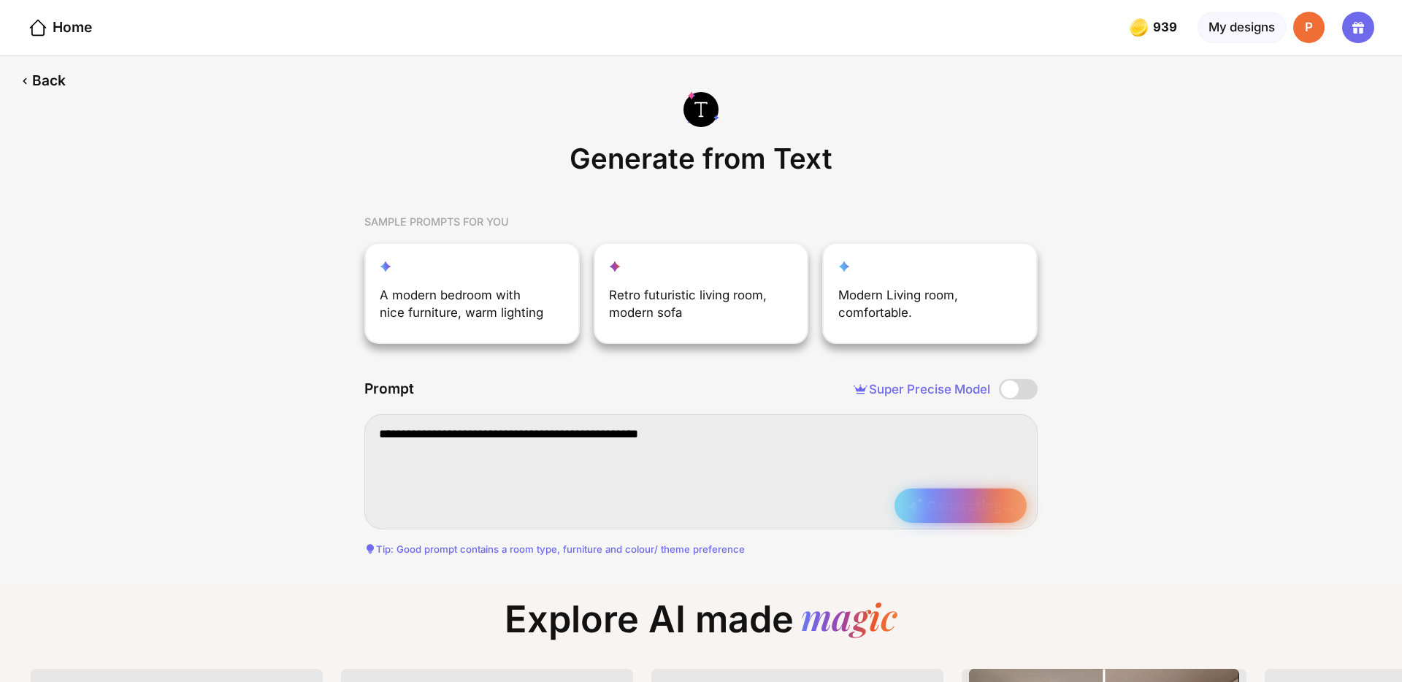  I want to click on img: generate-from-text-icon.svg, so click(701, 109).